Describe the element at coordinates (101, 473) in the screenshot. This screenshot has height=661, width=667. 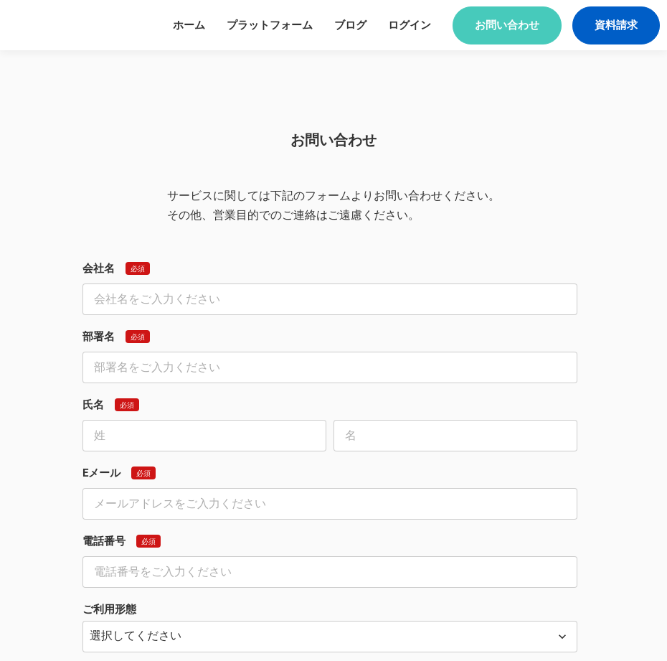
I see `p: Eメール` at that location.